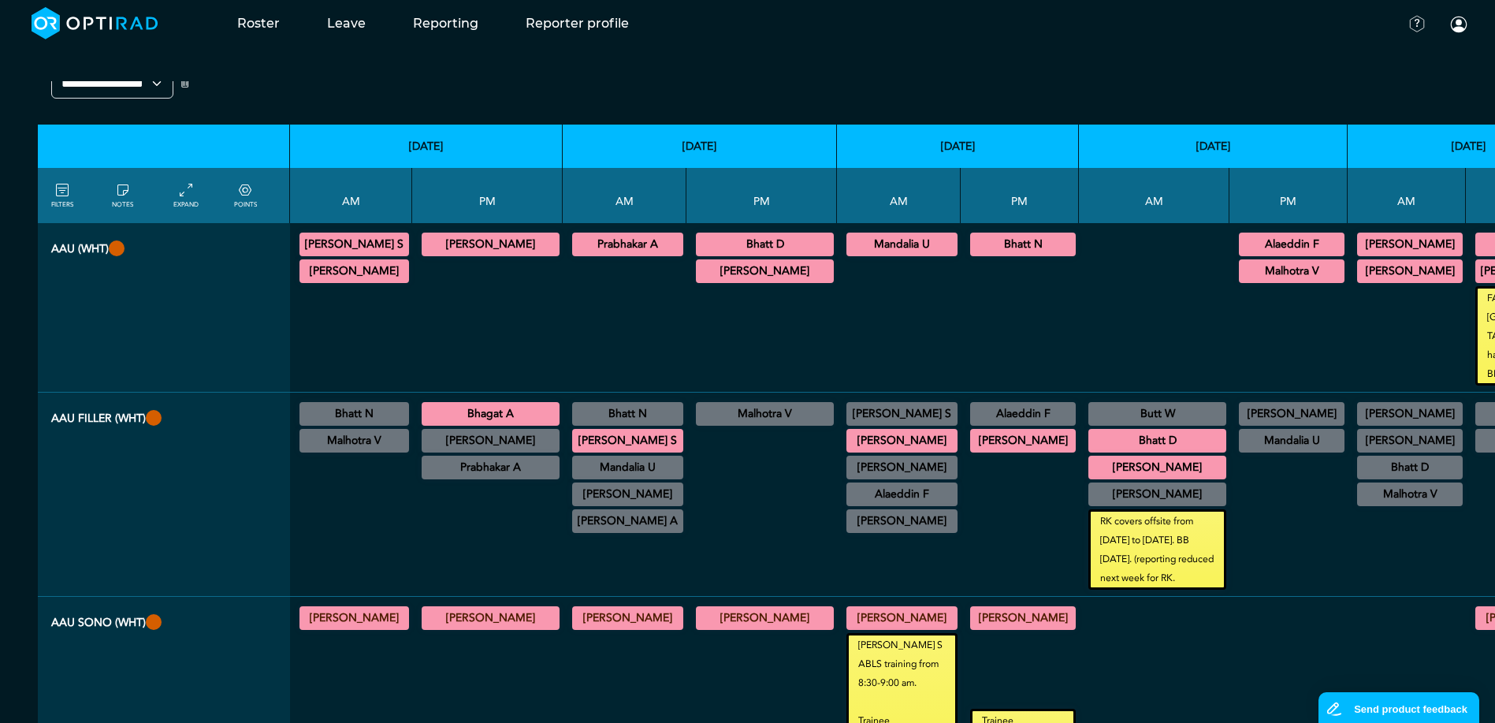 Image resolution: width=1495 pixels, height=723 pixels. I want to click on div: Off Site 08:30 - 13:30, so click(1157, 494).